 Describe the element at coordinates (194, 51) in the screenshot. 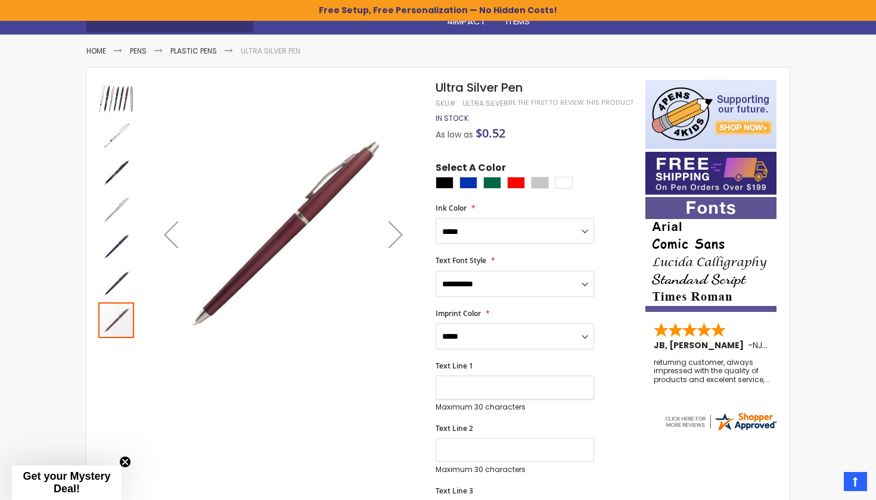

I see `a: Plastic Pens` at that location.